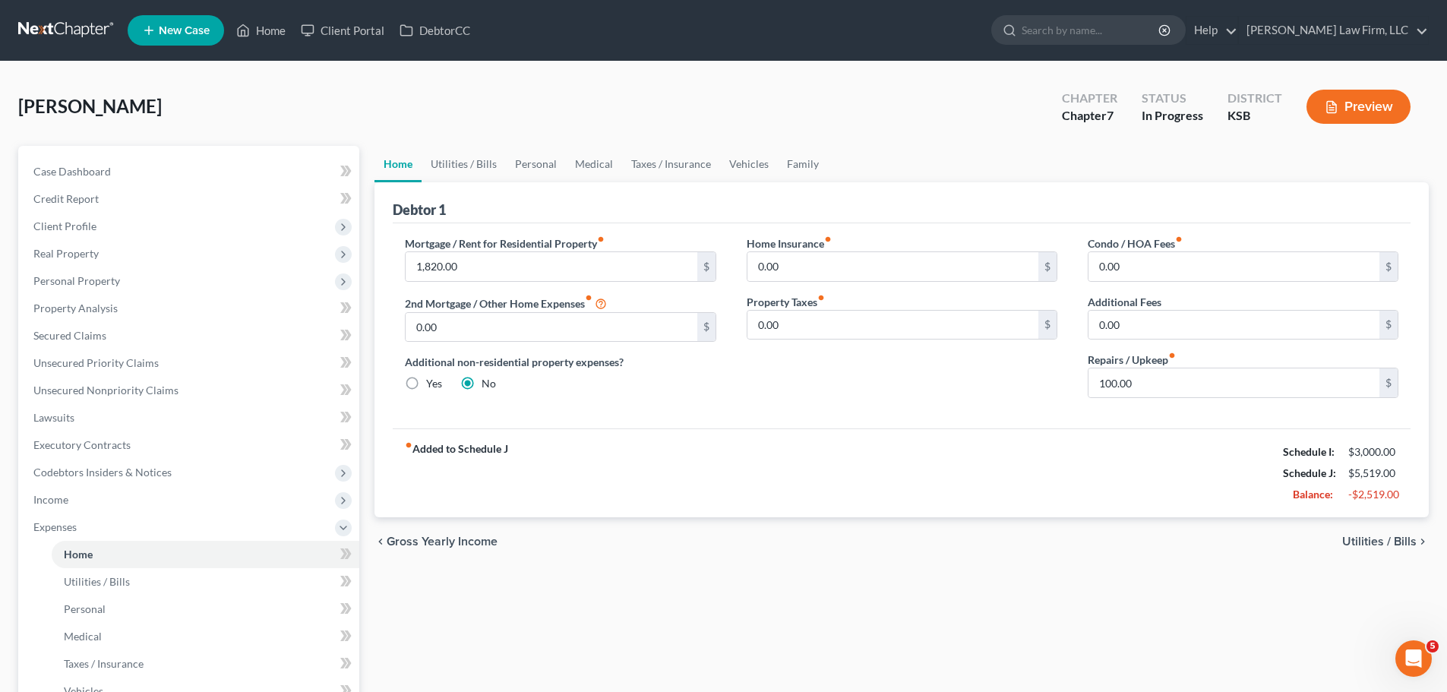  What do you see at coordinates (1374, 452) in the screenshot?
I see `div: $3,000.00` at bounding box center [1374, 452].